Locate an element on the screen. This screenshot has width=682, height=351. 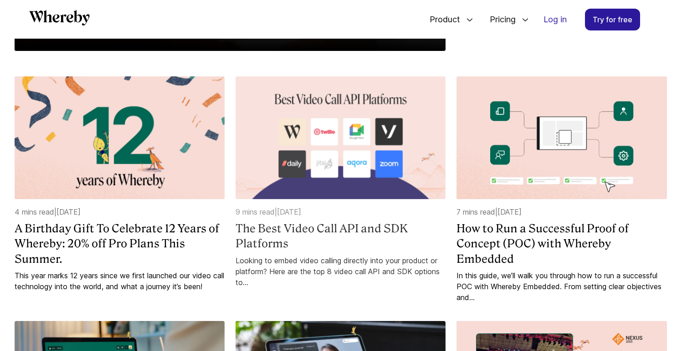
h4: How to Run a Successful Proof of Concept (POC) with Whereby Embedded is located at coordinates (561, 244).